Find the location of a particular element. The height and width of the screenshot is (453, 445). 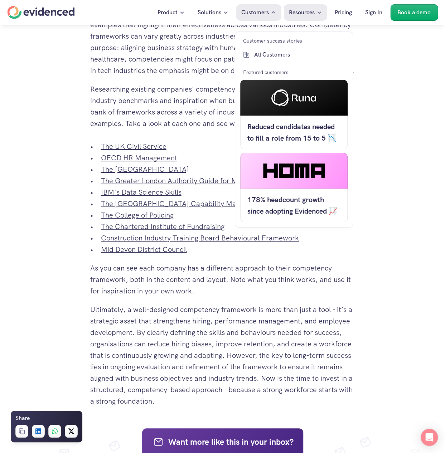

a: The UK Civil Service is located at coordinates (134, 146).